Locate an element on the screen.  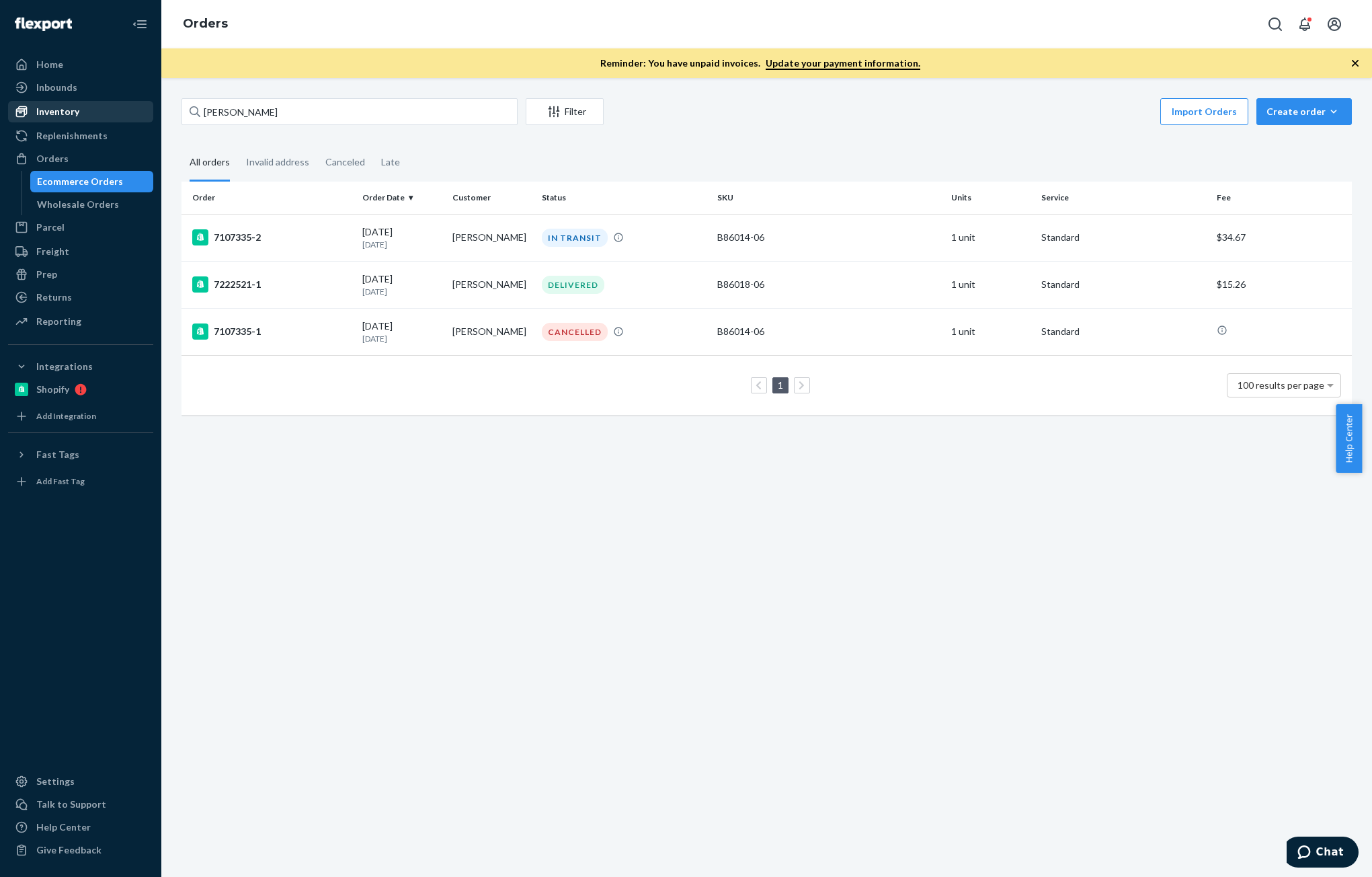
div: Freight is located at coordinates (52, 251).